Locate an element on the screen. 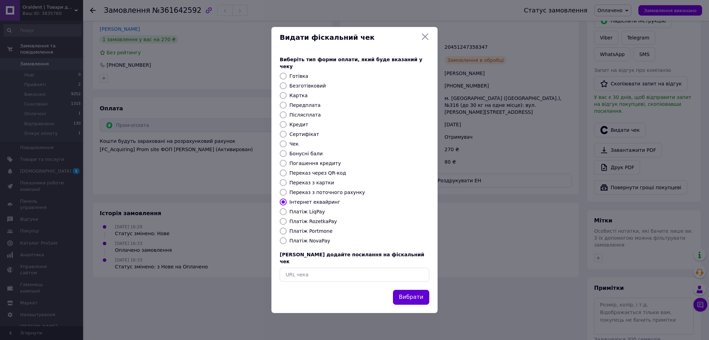  label: Платіж Portmone is located at coordinates (311, 231).